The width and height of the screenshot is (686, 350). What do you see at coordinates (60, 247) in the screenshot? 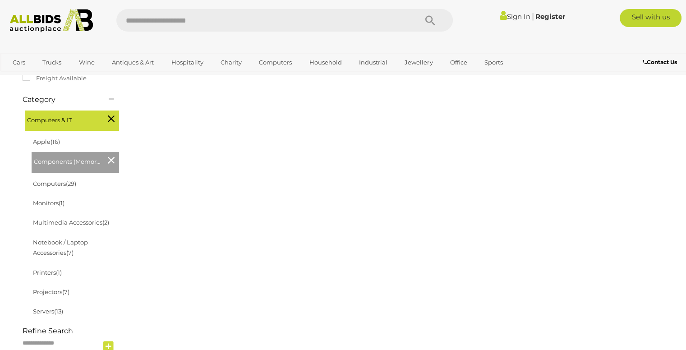
I see `a: Notebook / Laptop Accessories(7)` at bounding box center [60, 247].